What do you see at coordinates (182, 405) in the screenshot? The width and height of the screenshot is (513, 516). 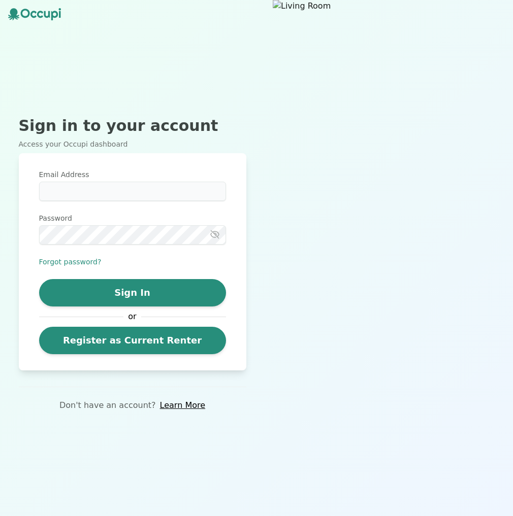 I see `a: Learn More` at bounding box center [182, 405].